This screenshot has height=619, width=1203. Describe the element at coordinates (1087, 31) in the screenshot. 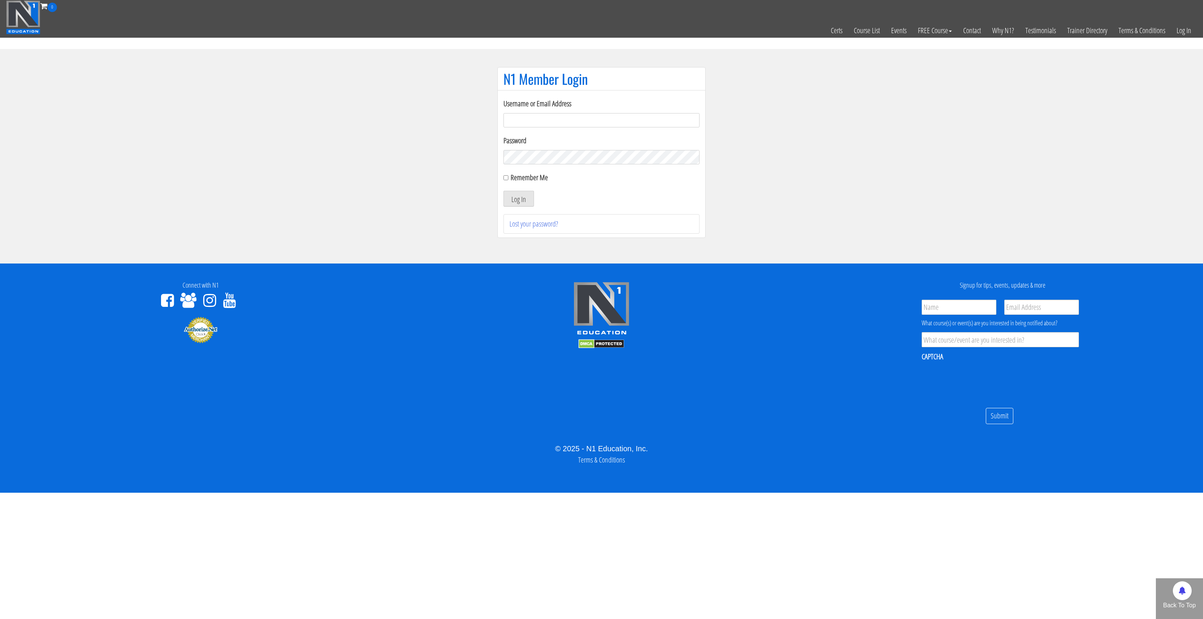

I see `a: Trainer Directory` at that location.